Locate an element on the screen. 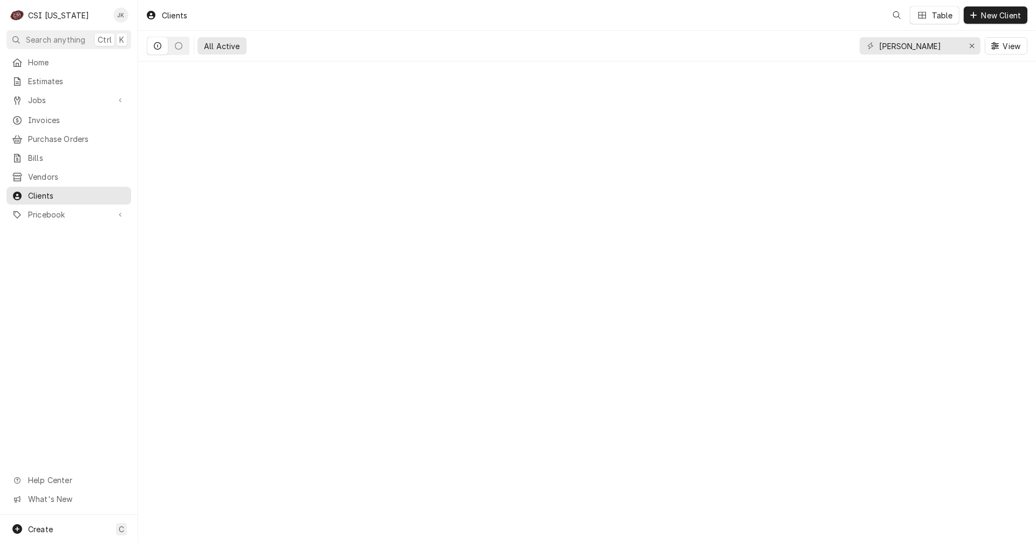  a: Invoices is located at coordinates (69, 120).